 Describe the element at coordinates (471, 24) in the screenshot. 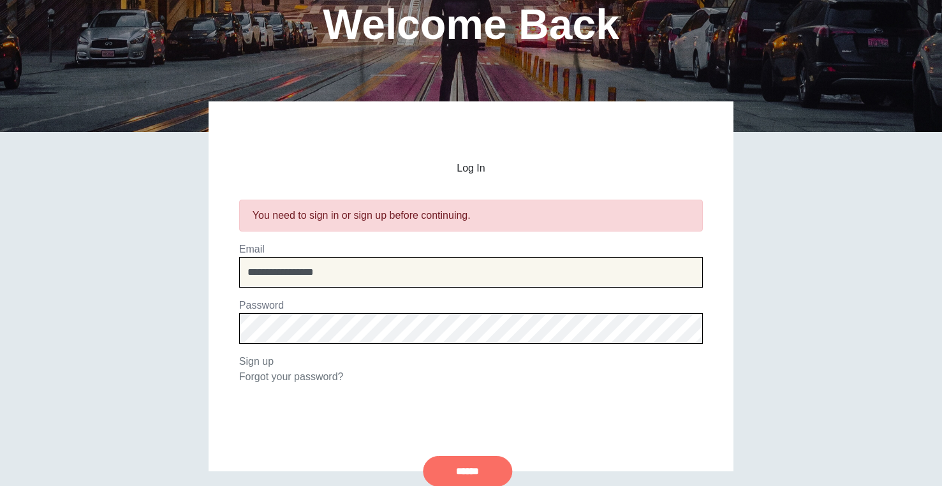

I see `h1: Welcome Back` at that location.